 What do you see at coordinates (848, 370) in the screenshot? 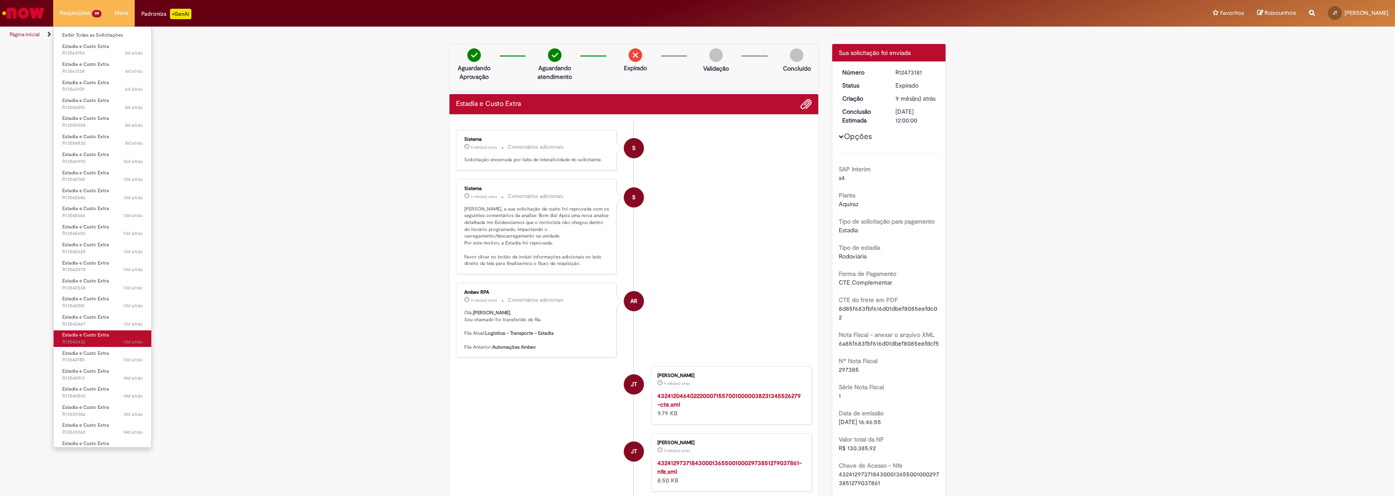
I see `span: 297385` at bounding box center [848, 370].